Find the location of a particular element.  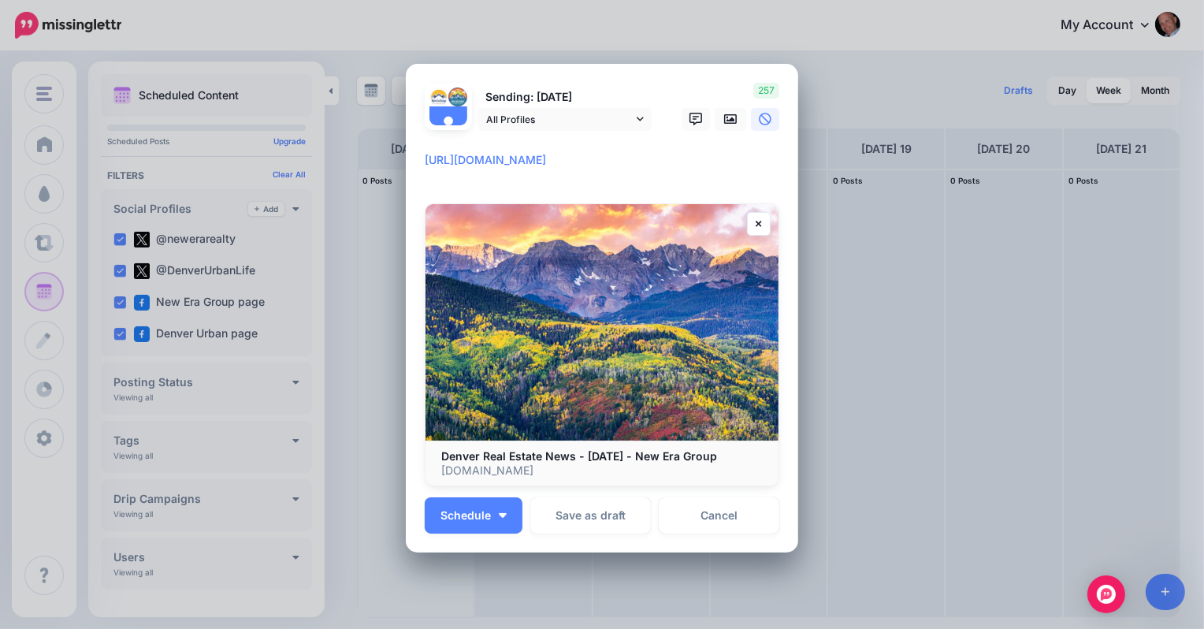

img: Denver Real Estate News - September 2025 - New Era Group is located at coordinates (602, 322).